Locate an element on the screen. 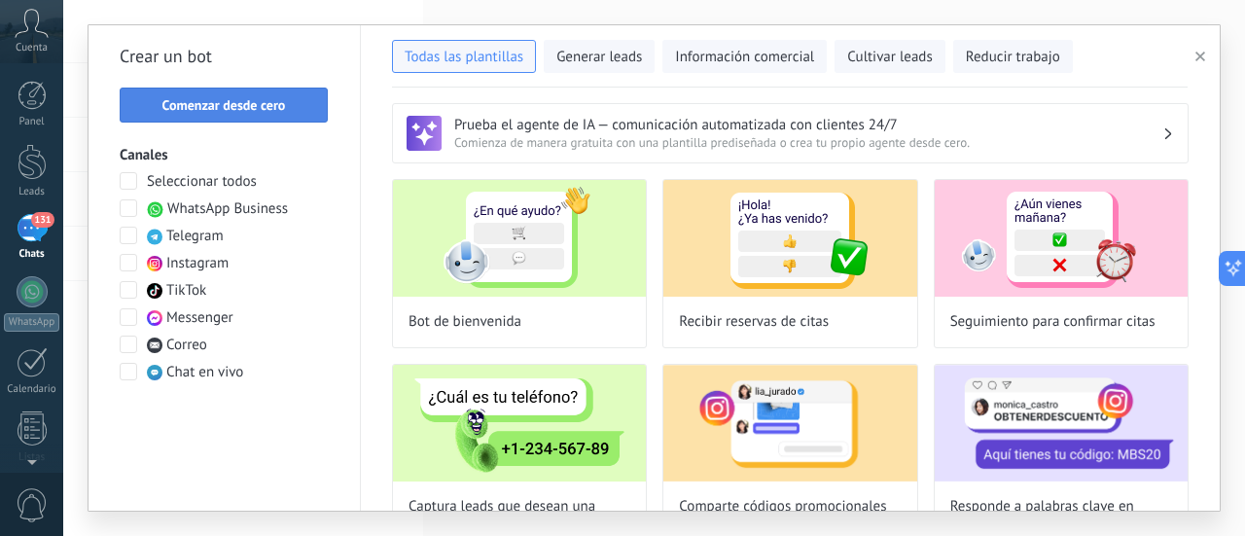  button: Información comercial is located at coordinates (744, 56).